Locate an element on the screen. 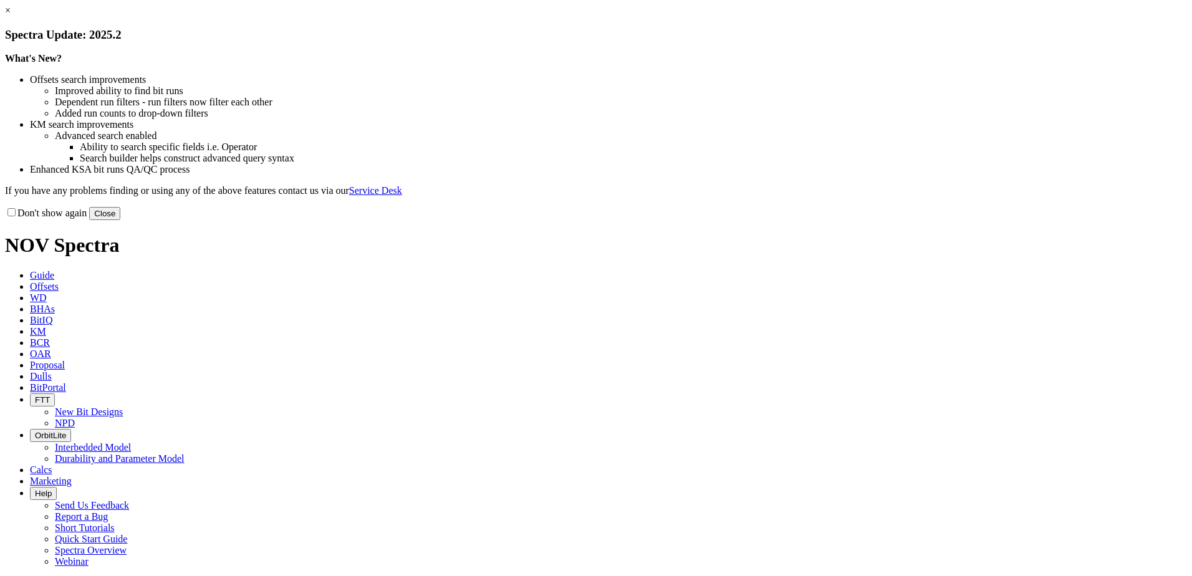 The height and width of the screenshot is (576, 1192). strong: What's New? is located at coordinates (33, 58).